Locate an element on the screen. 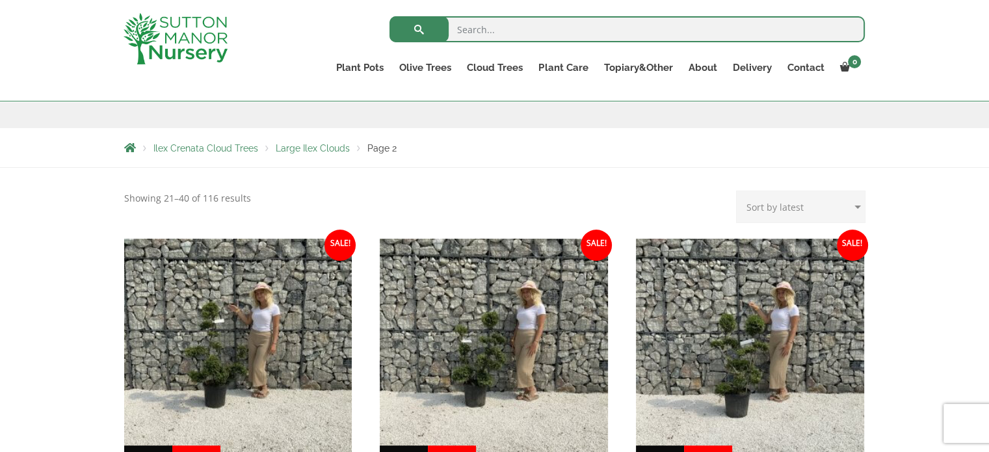 The height and width of the screenshot is (452, 989). a: Contact is located at coordinates (805, 68).